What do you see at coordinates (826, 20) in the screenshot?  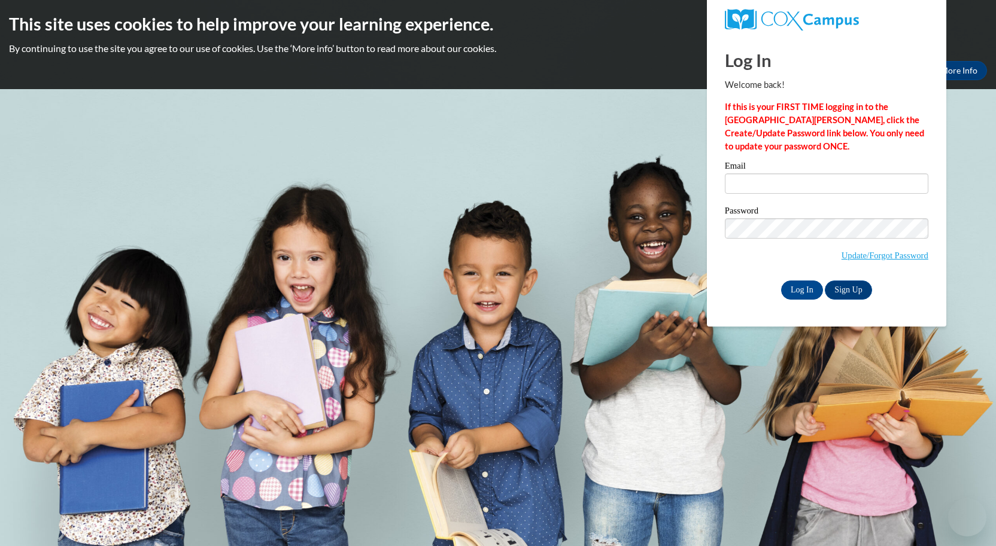 I see `a: COX Campus` at bounding box center [826, 20].